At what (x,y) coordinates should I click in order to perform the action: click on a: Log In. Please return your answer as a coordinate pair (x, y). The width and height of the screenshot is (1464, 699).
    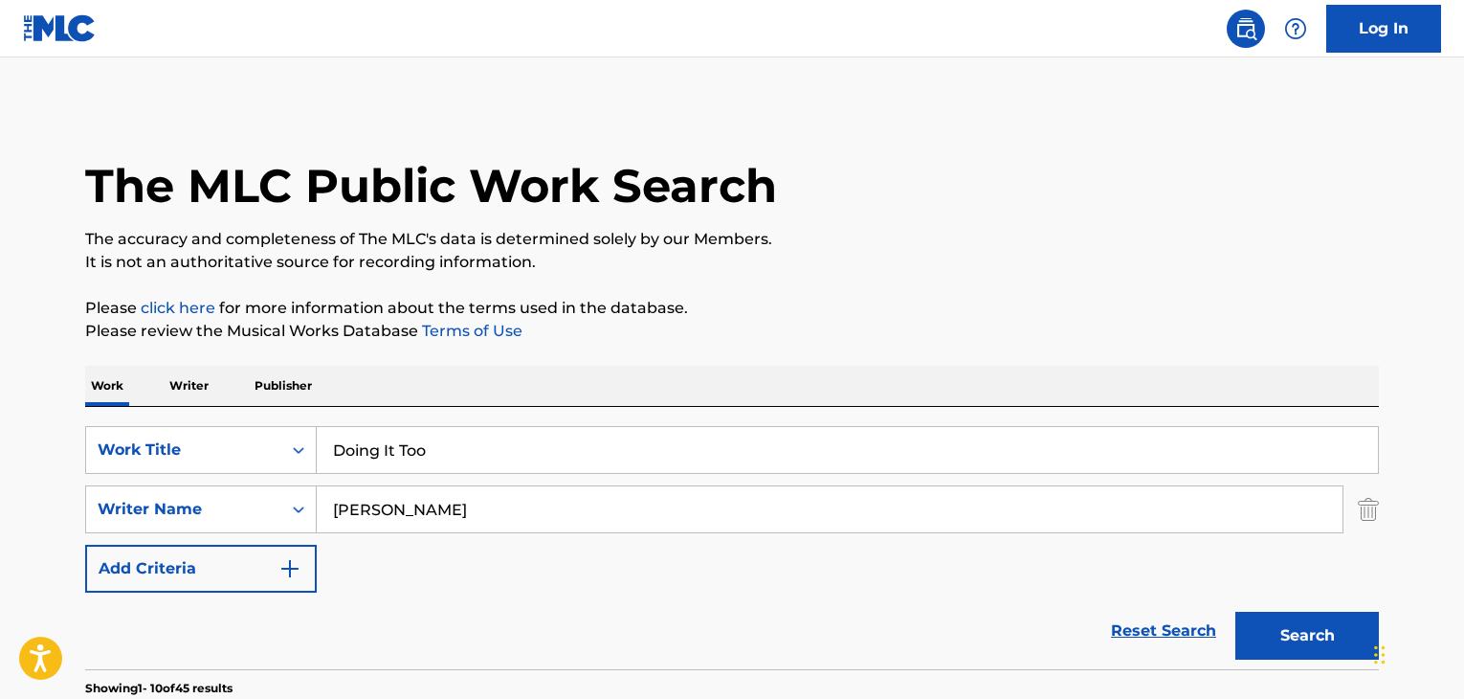
    Looking at the image, I should click on (1384, 29).